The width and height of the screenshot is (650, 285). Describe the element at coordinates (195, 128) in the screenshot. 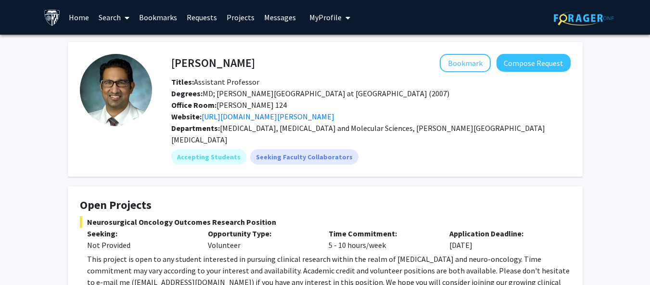

I see `b: Departments:` at that location.